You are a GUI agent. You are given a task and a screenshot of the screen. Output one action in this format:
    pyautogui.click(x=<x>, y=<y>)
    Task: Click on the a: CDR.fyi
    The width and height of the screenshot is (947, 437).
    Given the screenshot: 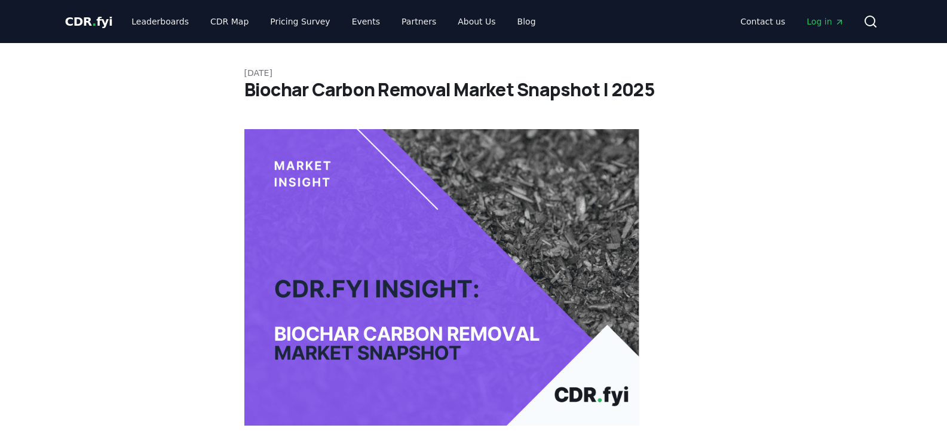 What is the action you would take?
    pyautogui.click(x=89, y=22)
    